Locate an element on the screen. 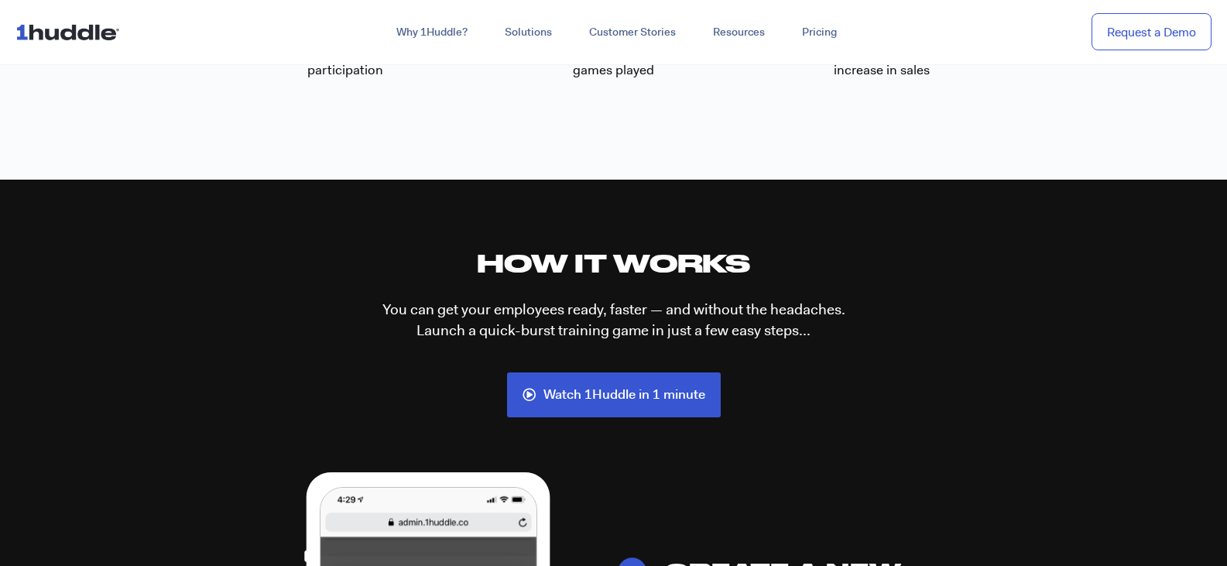 The image size is (1227, 566). div: games played is located at coordinates (613, 70).